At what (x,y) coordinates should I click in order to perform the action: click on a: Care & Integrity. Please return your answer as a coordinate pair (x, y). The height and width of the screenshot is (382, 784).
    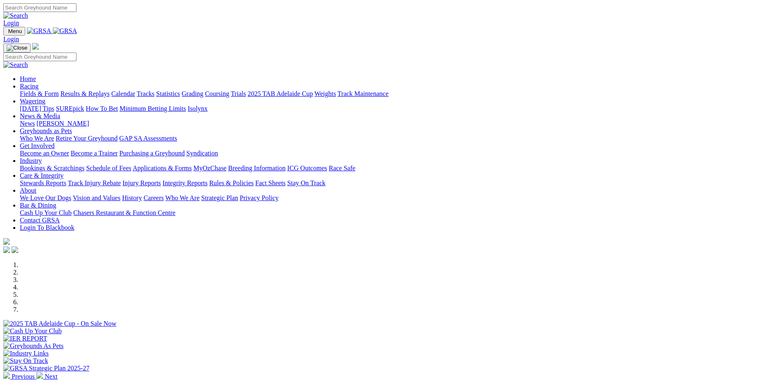
    Looking at the image, I should click on (42, 175).